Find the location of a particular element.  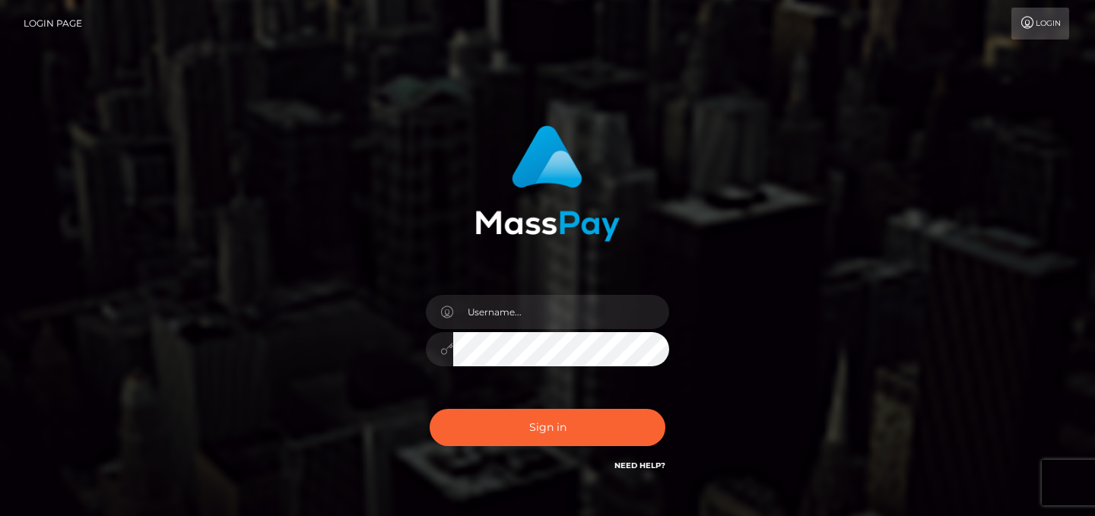

img: MassPay Login is located at coordinates (548, 183).